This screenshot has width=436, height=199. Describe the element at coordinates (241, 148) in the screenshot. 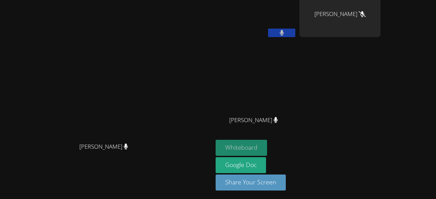

I see `button: Whiteboard` at that location.